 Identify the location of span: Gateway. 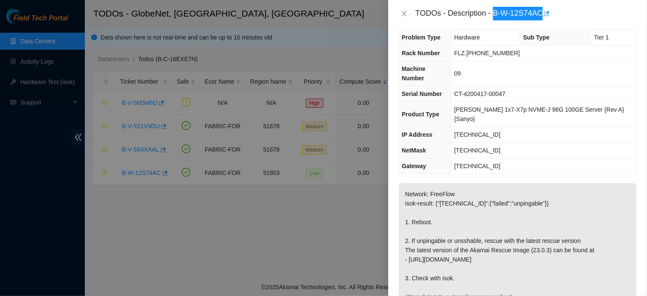
(414, 166).